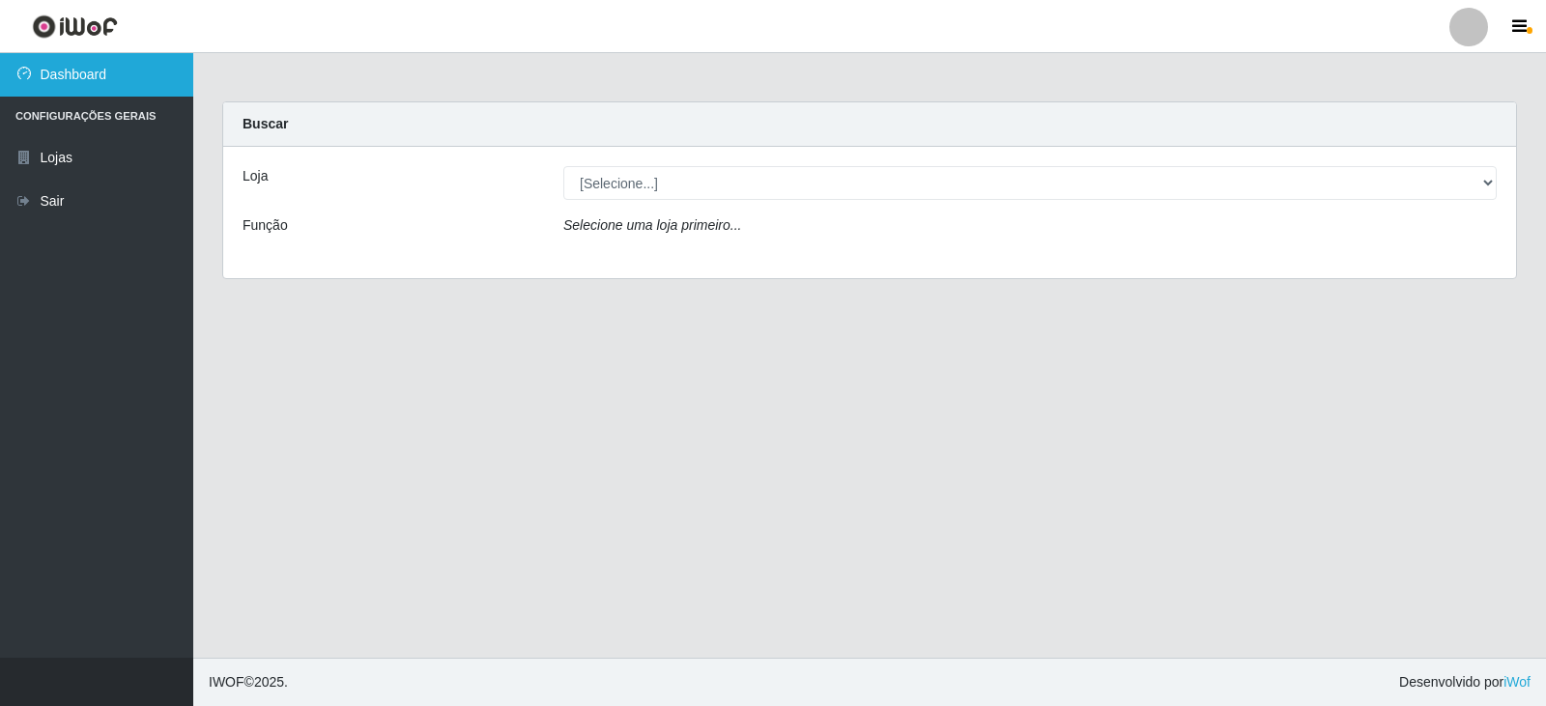  I want to click on strong: Buscar, so click(265, 124).